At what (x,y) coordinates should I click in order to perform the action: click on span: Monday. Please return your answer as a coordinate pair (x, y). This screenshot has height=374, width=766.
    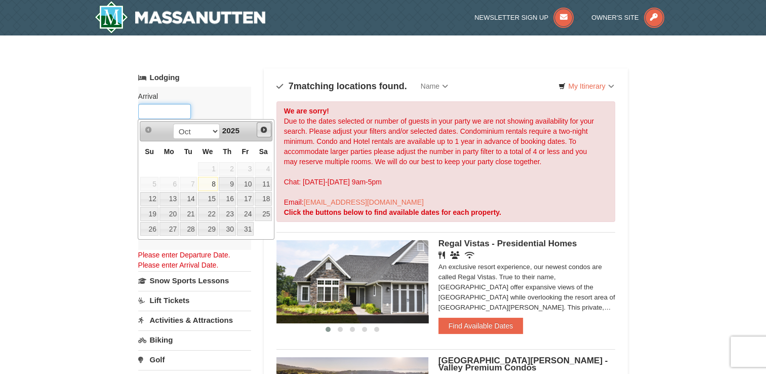
    Looking at the image, I should click on (169, 151).